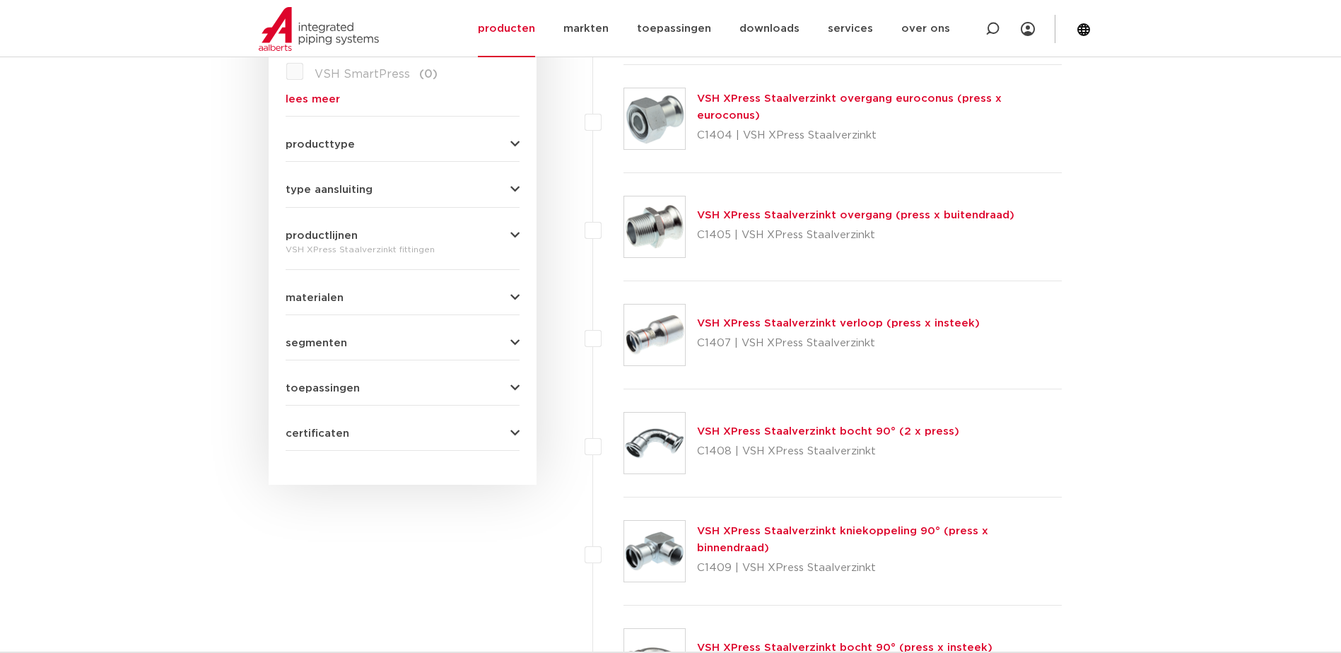  What do you see at coordinates (879, 568) in the screenshot?
I see `p: C1409 | VSH XPress Staalverzinkt` at bounding box center [879, 568].